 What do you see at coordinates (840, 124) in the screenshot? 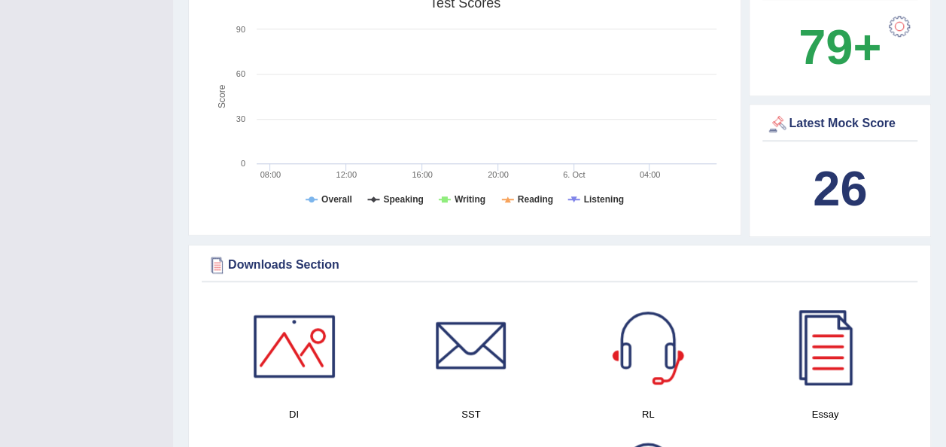
I see `div: Latest Mock Score` at bounding box center [840, 124].